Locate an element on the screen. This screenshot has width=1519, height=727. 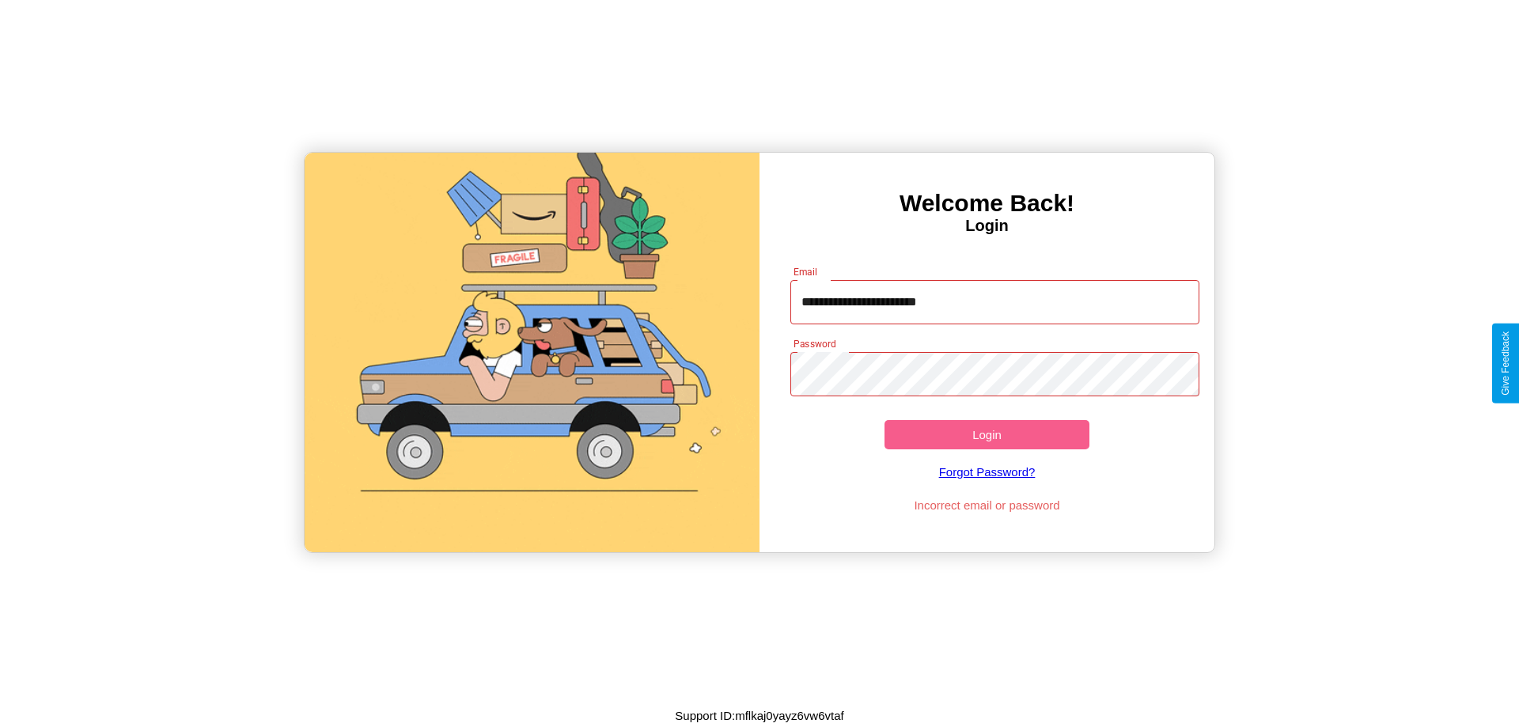
div: Give Feedback is located at coordinates (1505, 363).